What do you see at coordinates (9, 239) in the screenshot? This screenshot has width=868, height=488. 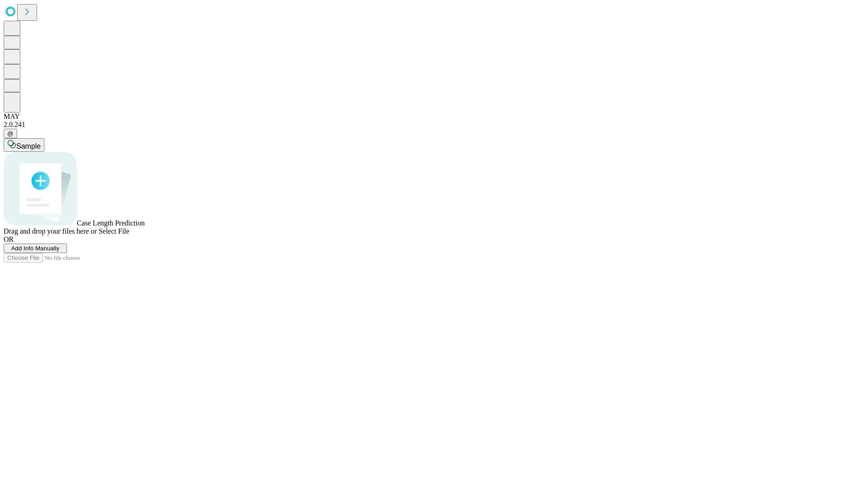 I see `span: OR` at bounding box center [9, 239].